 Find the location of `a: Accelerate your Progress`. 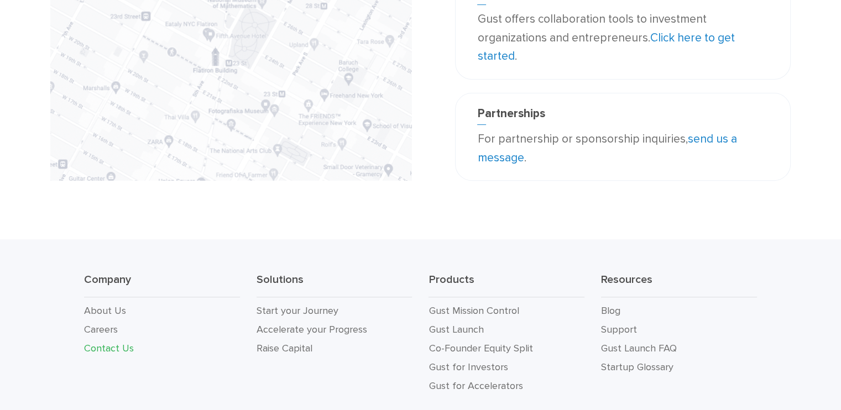

a: Accelerate your Progress is located at coordinates (312, 329).